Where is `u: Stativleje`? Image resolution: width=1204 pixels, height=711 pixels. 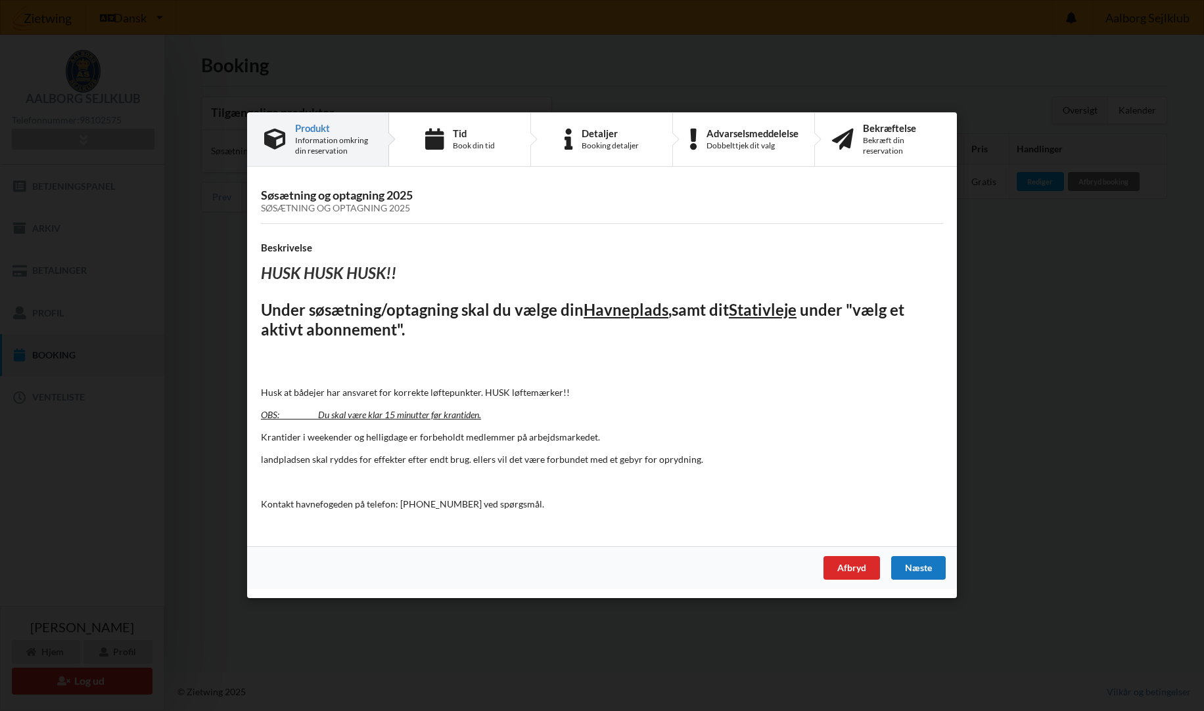 u: Stativleje is located at coordinates (762, 309).